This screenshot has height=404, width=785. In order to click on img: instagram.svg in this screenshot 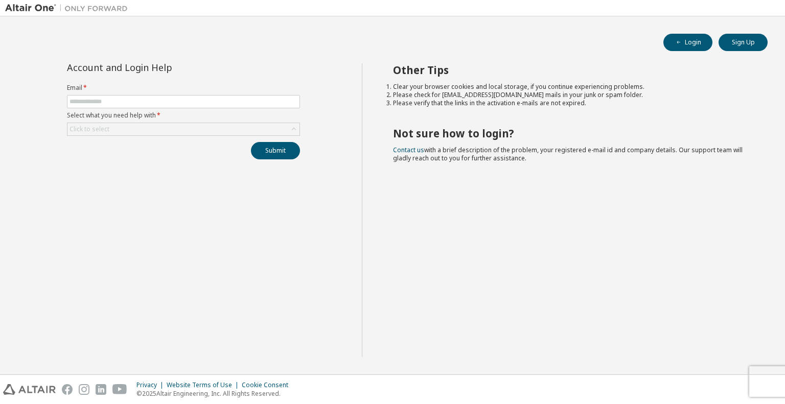, I will do `click(84, 389)`.